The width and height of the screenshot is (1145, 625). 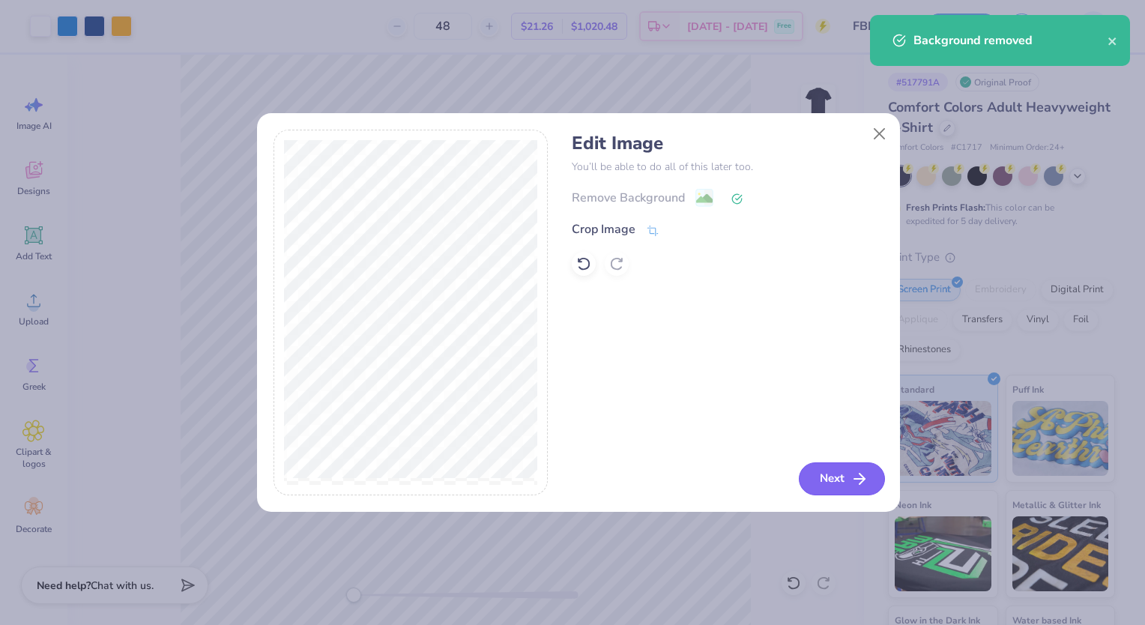 What do you see at coordinates (727, 166) in the screenshot?
I see `p: You’ll be able to do all of this later too.` at bounding box center [727, 166].